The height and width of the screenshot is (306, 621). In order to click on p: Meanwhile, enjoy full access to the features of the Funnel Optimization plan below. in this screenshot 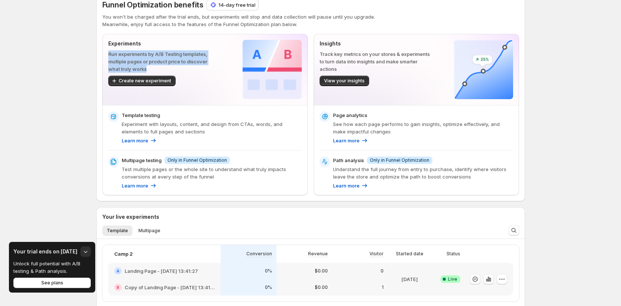, I will do `click(311, 24)`.